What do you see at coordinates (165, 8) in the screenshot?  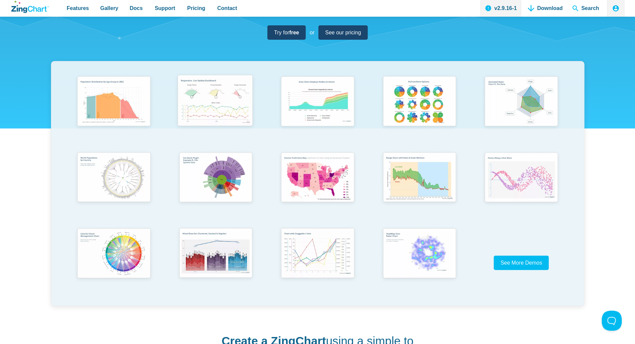 I see `span: Support` at bounding box center [165, 8].